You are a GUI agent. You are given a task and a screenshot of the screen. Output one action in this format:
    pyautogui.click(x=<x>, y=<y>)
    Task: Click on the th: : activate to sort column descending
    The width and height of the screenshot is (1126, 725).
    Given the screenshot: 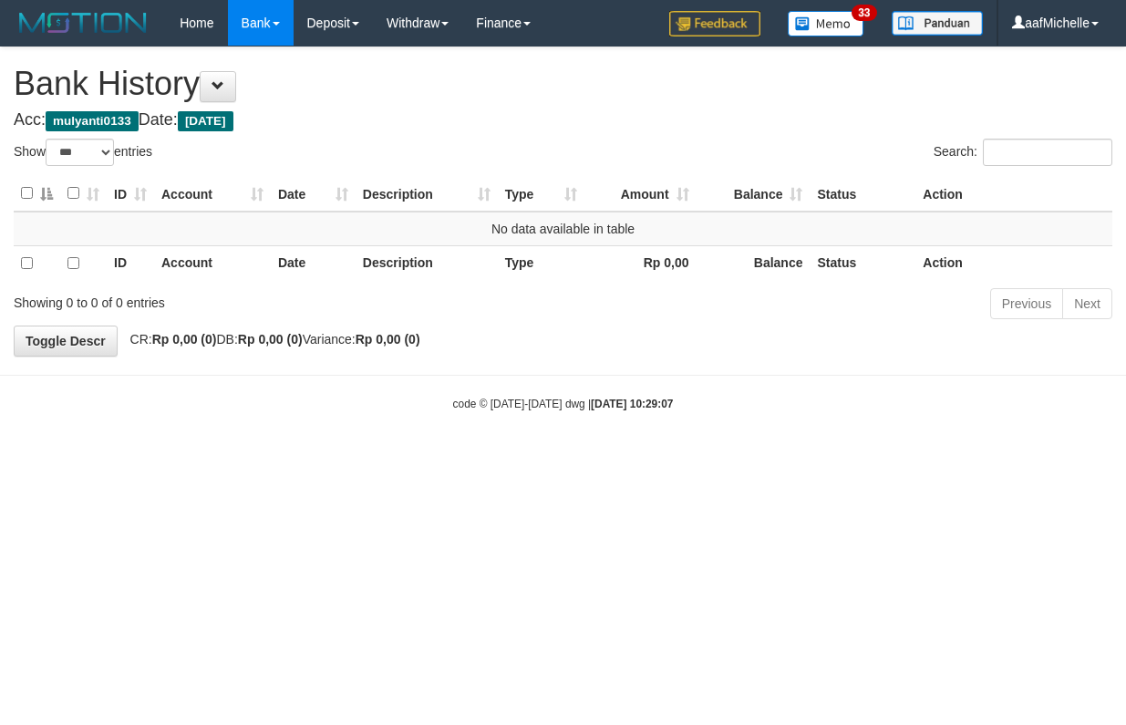 What is the action you would take?
    pyautogui.click(x=36, y=193)
    